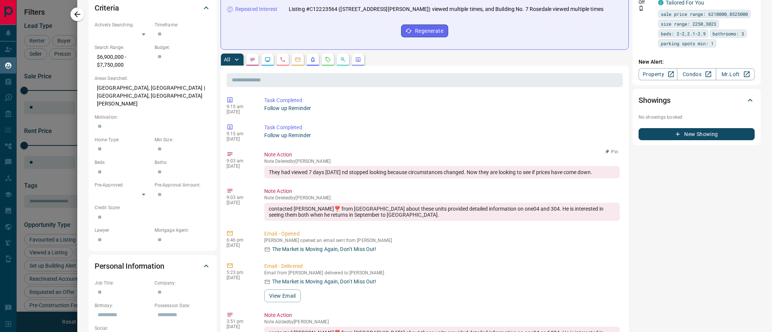 The image size is (772, 332). What do you see at coordinates (424, 31) in the screenshot?
I see `button: Regenerate` at bounding box center [424, 31].